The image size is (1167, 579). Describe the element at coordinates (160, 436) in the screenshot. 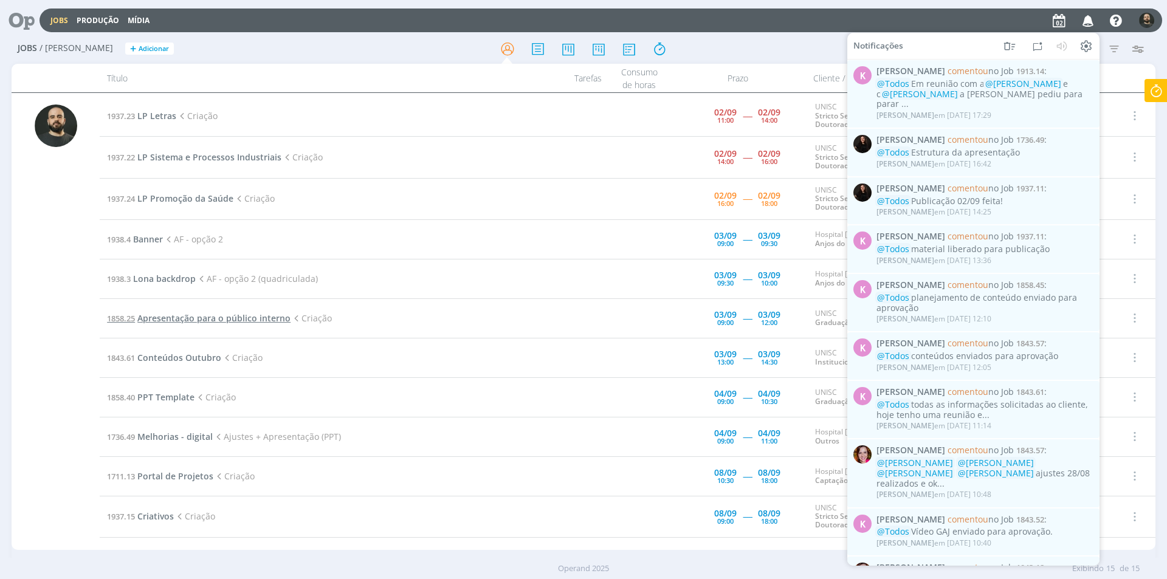

I see `a: 1736.49Melhorias - digital` at that location.